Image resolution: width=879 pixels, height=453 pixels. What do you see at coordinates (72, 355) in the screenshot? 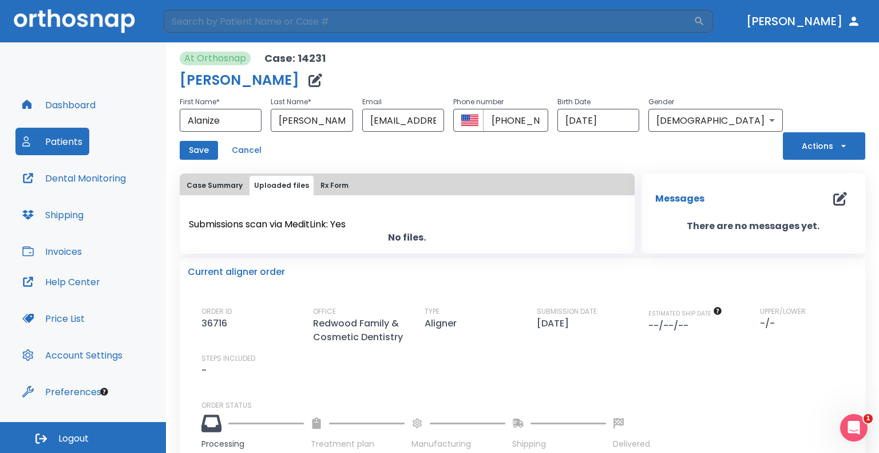
I see `button: Account Settings` at bounding box center [72, 355].